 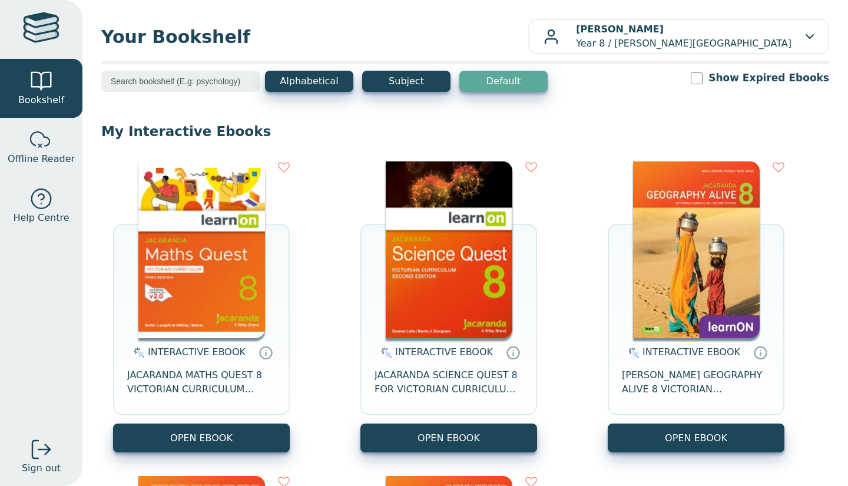 I want to click on img: c004558a-e884-43ec-b87a-da9408141e80.jpg, so click(x=201, y=250).